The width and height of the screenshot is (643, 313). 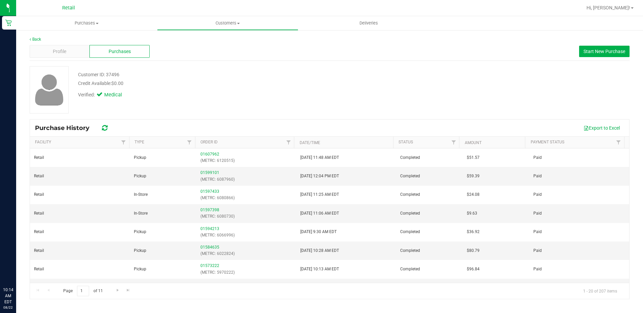 What do you see at coordinates (86, 23) in the screenshot?
I see `a: Purchases` at bounding box center [86, 23].